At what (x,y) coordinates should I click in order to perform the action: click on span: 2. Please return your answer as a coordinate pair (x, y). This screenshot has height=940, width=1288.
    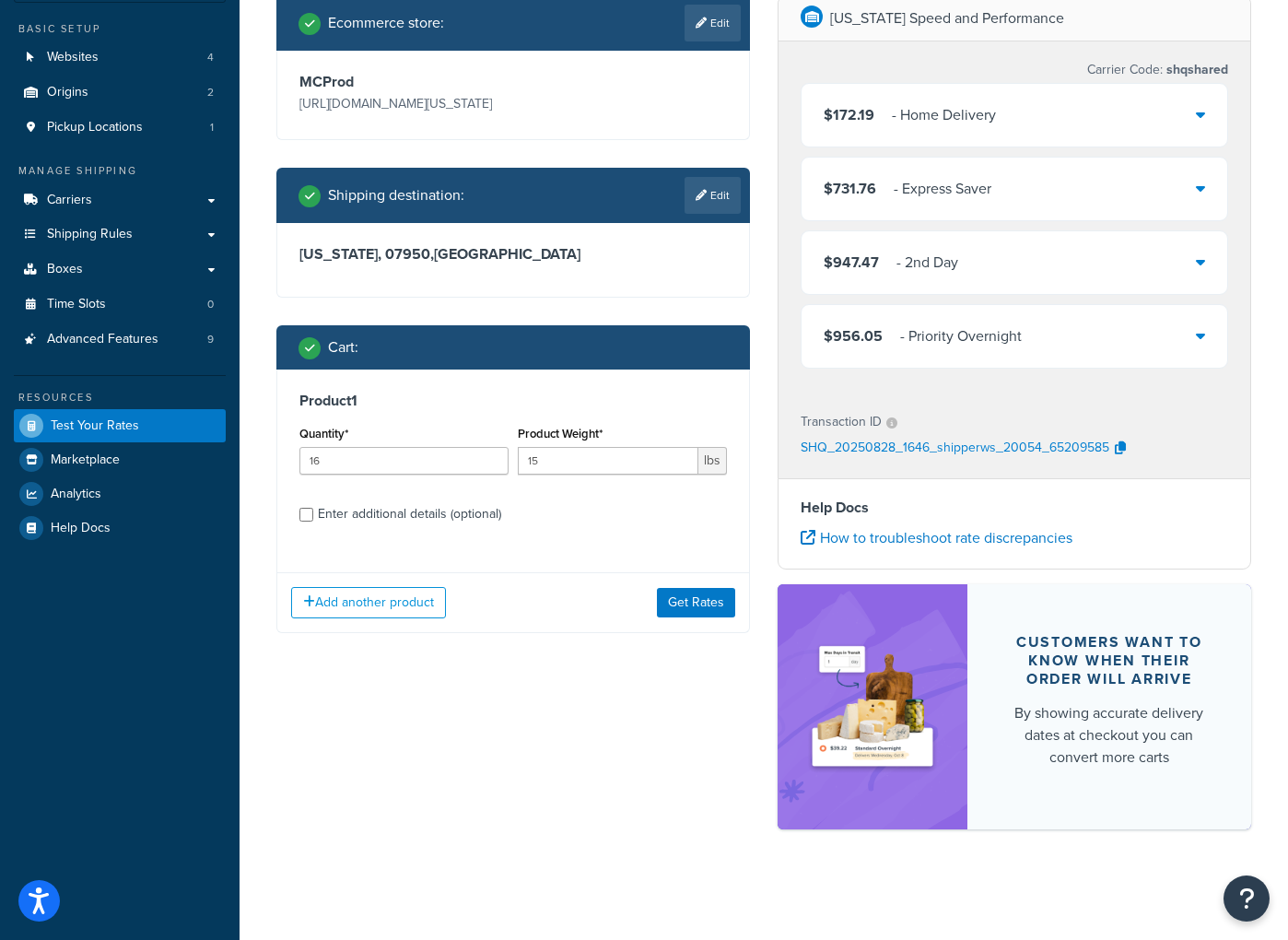
    Looking at the image, I should click on (210, 92).